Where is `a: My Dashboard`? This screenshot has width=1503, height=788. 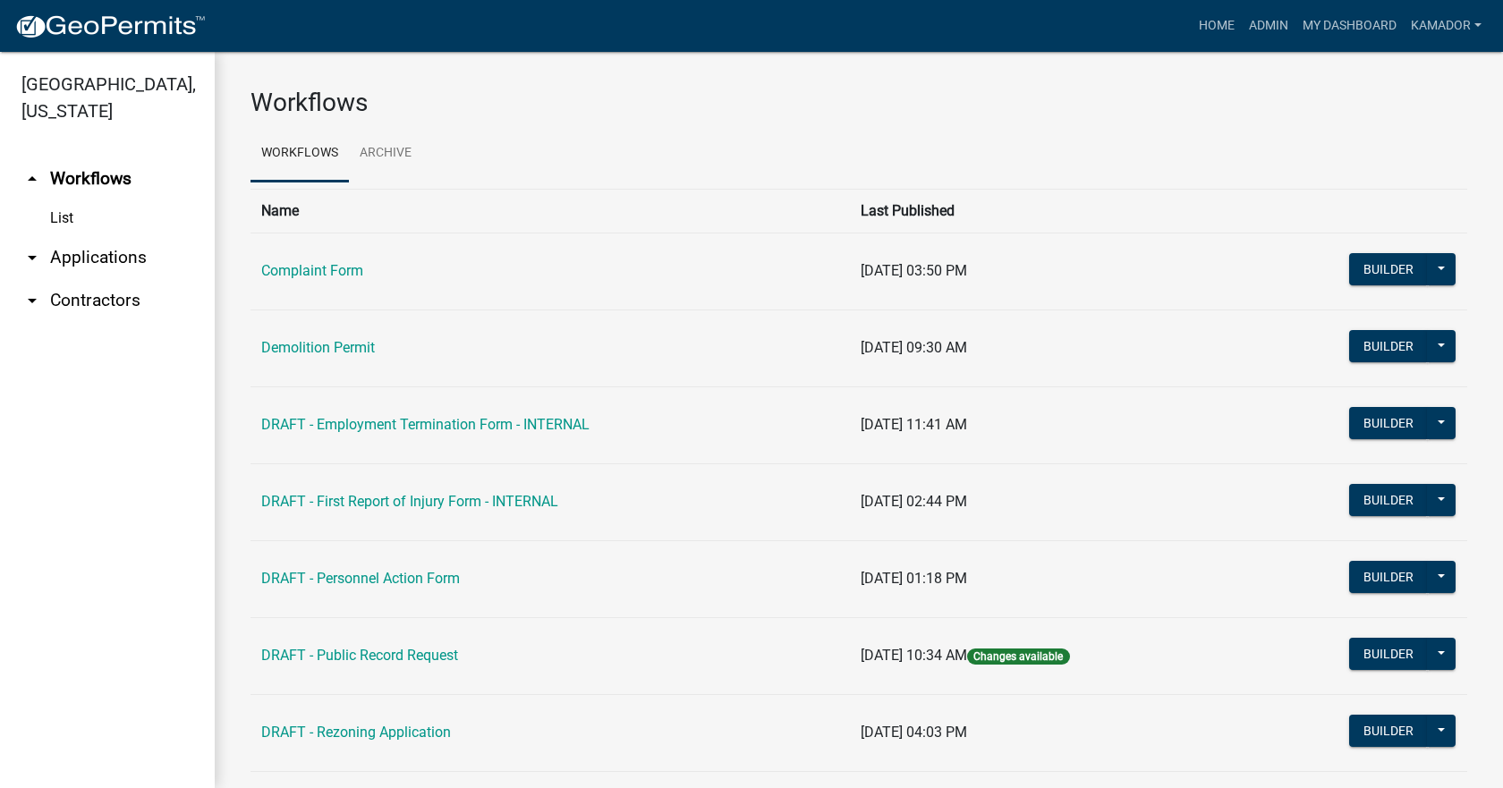
a: My Dashboard is located at coordinates (1349, 26).